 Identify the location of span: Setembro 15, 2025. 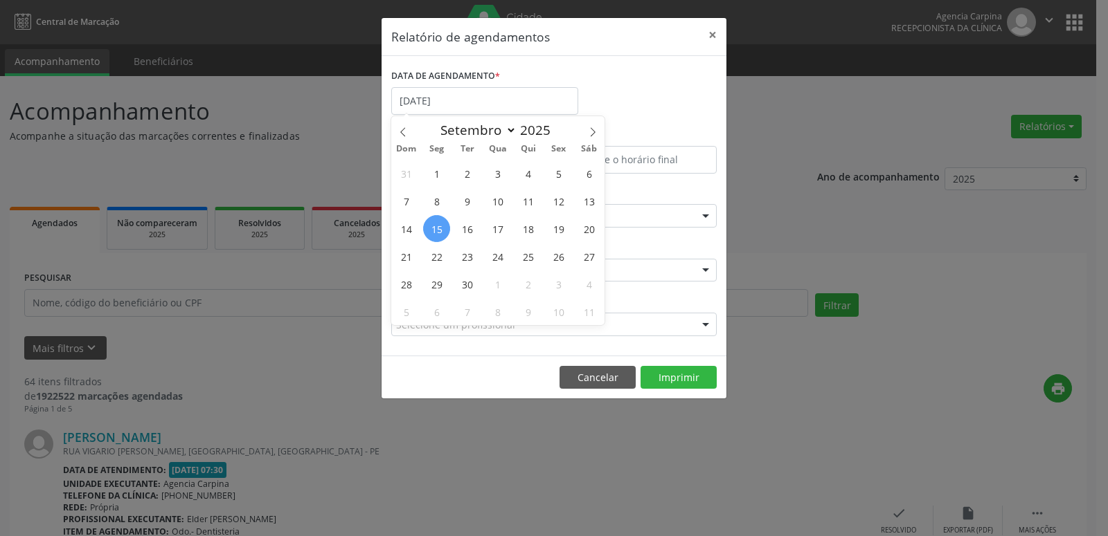
(436, 228).